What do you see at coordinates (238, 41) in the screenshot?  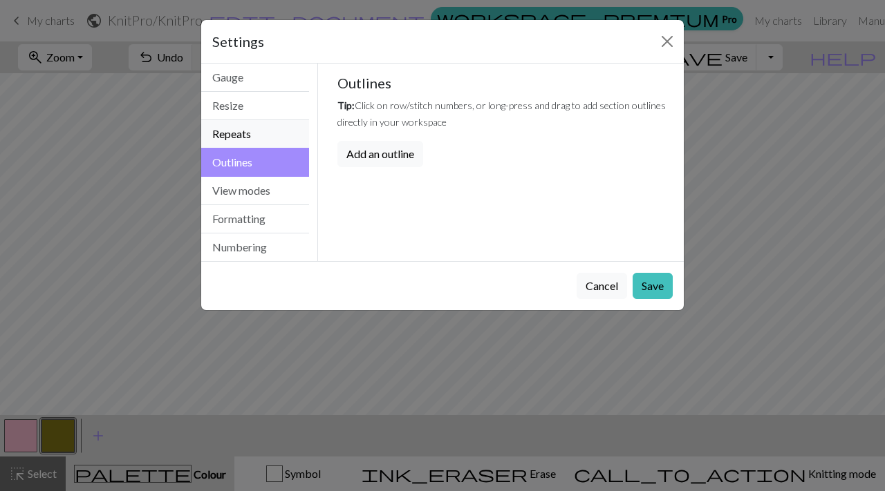 I see `h5: Settings` at bounding box center [238, 41].